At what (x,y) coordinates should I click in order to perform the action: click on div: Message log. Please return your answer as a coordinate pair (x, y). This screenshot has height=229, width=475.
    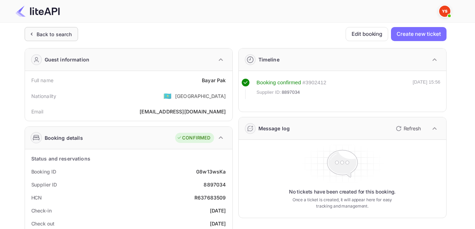
    Looking at the image, I should click on (274, 128).